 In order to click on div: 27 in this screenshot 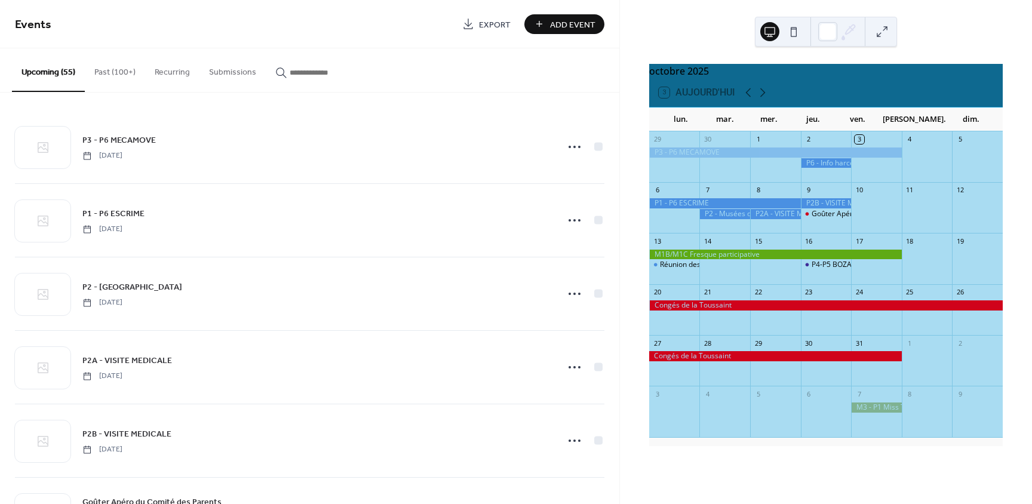, I will do `click(657, 343)`.